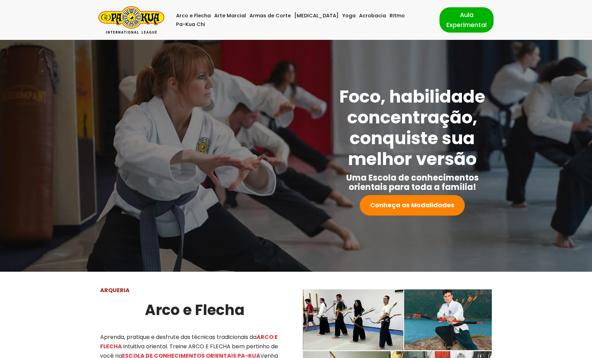  Describe the element at coordinates (194, 16) in the screenshot. I see `a: Arco e Flecha` at that location.